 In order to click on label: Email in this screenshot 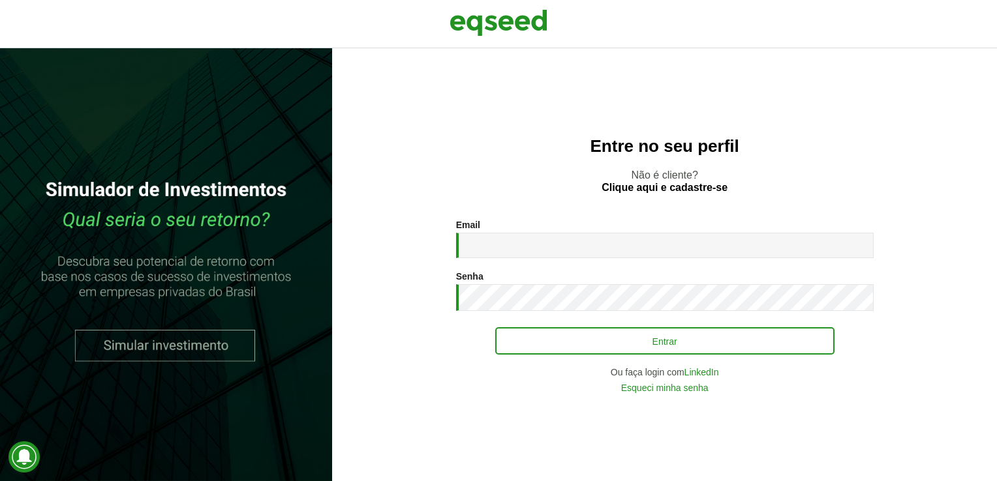, I will do `click(468, 225)`.